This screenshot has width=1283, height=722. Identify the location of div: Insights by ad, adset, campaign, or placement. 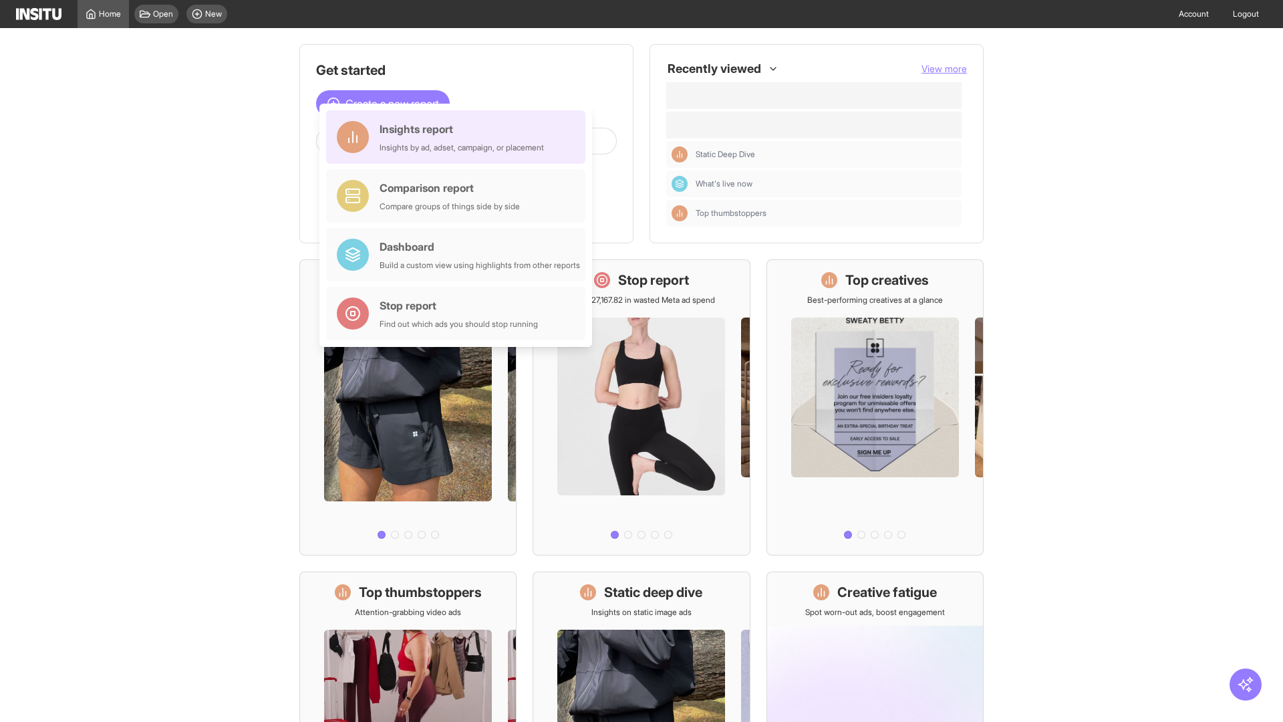
(462, 148).